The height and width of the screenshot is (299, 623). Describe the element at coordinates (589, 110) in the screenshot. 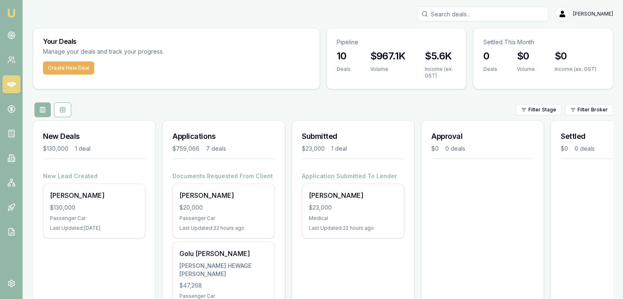

I see `button: Filter Broker` at that location.